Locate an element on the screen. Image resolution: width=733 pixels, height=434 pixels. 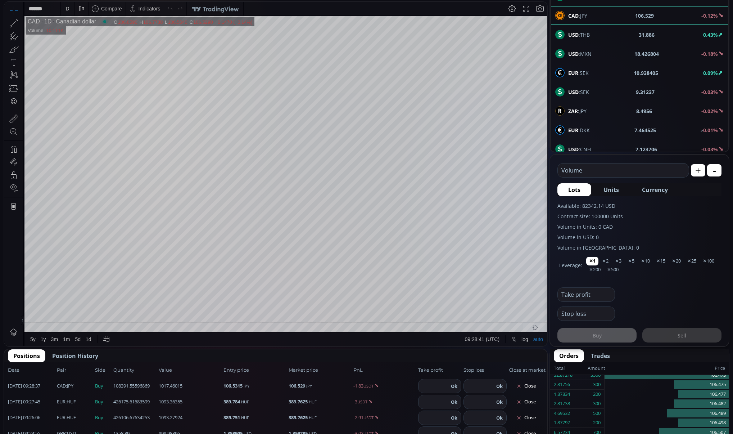
button: ✕20 is located at coordinates (676, 261).